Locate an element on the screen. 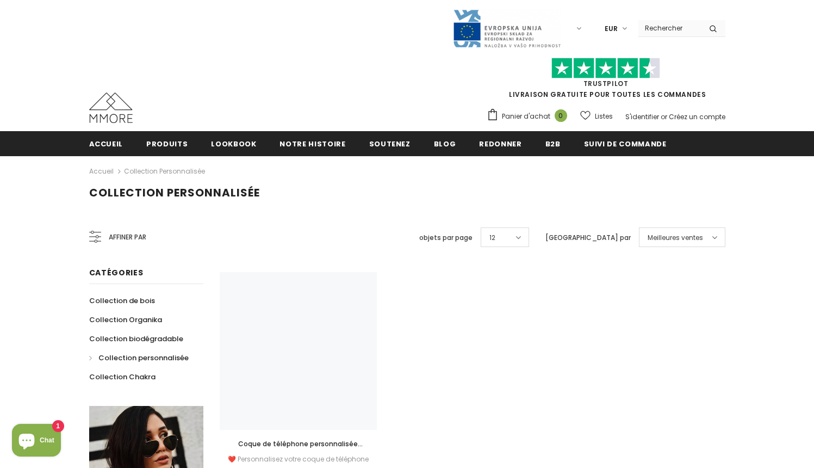 The width and height of the screenshot is (814, 468). a: Javni Razpis is located at coordinates (507, 28).